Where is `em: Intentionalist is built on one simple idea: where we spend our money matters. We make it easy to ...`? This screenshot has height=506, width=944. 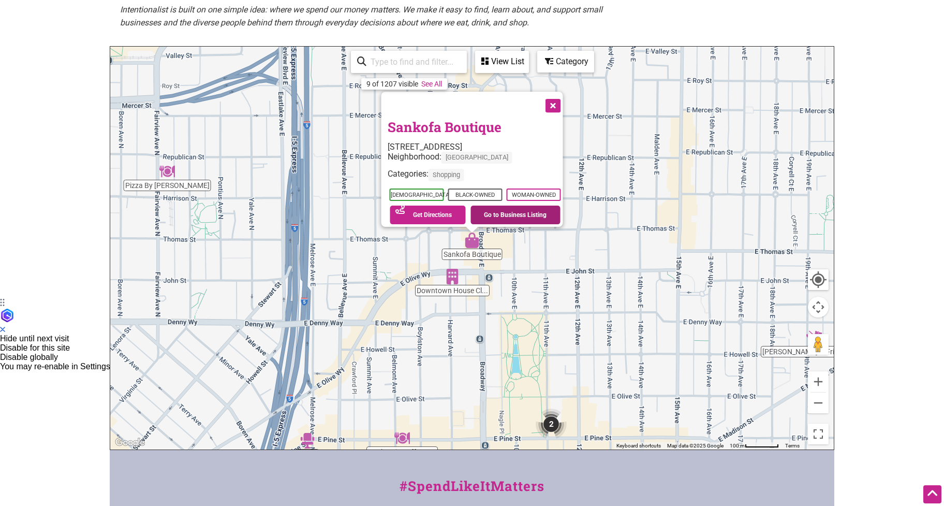
em: Intentionalist is built on one simple idea: where we spend our money matters. We make it easy to ... is located at coordinates (361, 16).